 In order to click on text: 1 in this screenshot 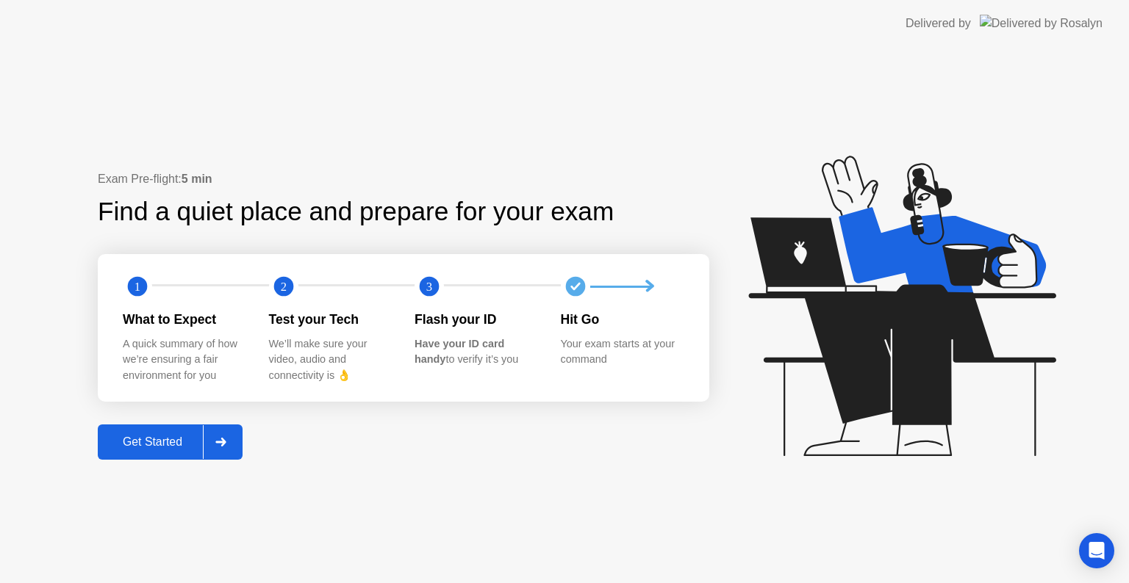, I will do `click(137, 287)`.